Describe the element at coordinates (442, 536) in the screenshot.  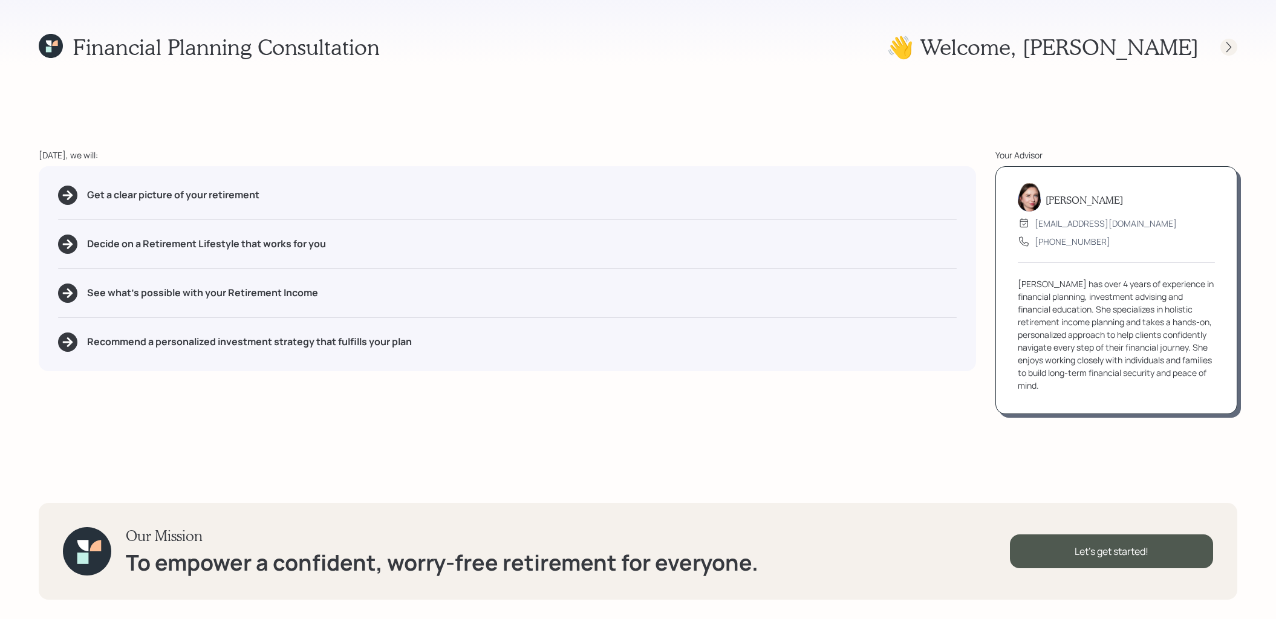
I see `h3: Our Mission` at that location.